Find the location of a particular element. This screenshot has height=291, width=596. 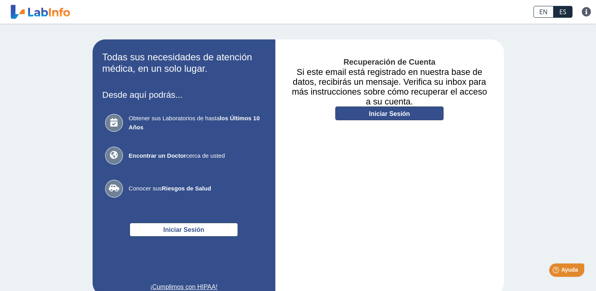

h2: Todas sus necesidades de atención médica, en un solo lugar. is located at coordinates (184, 63).